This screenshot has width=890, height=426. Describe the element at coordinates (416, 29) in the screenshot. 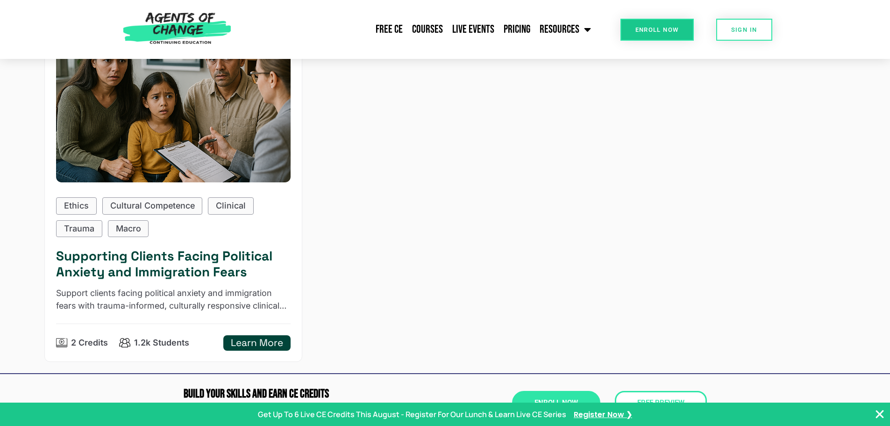

I see `nav: Menu` at that location.